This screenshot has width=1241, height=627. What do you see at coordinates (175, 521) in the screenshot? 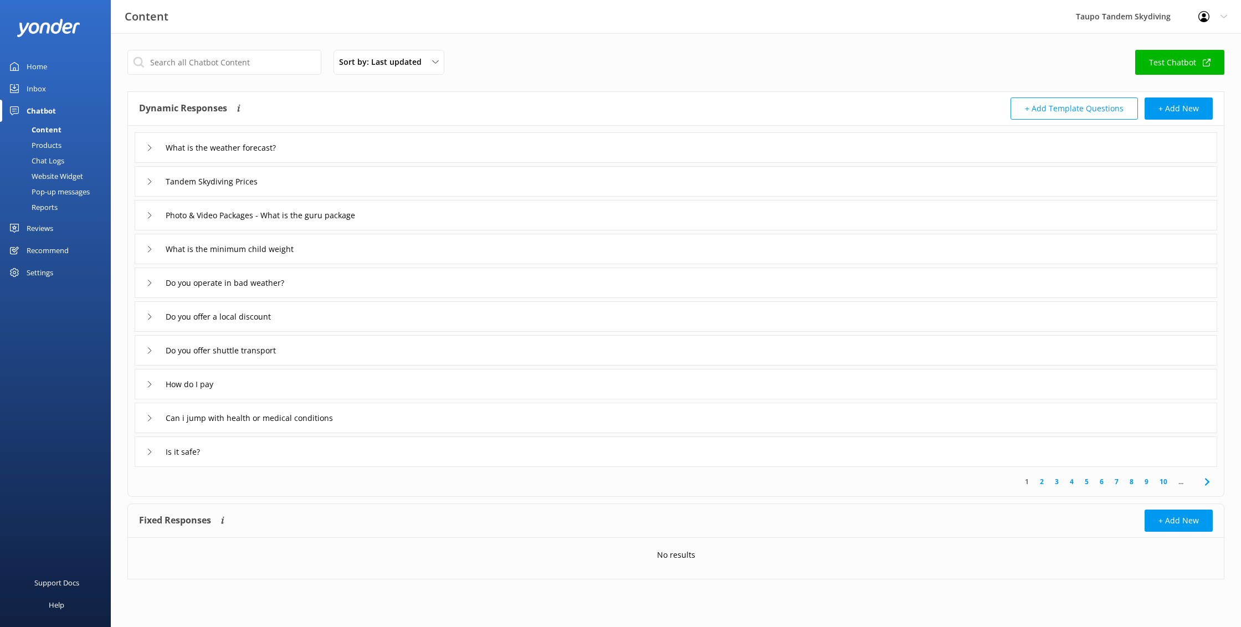
I see `h4: Fixed Responses` at bounding box center [175, 521].